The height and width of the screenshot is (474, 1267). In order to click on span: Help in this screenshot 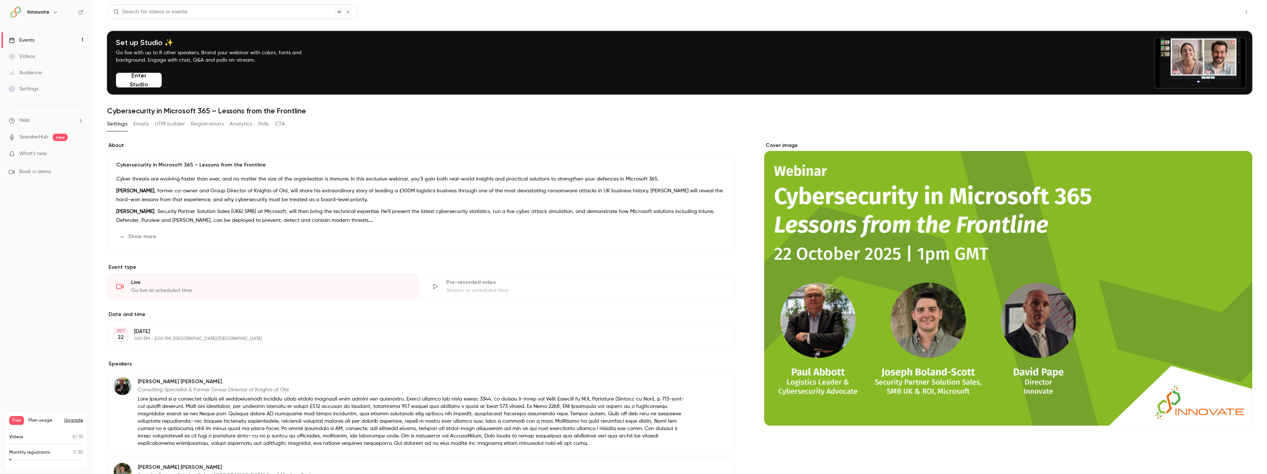, I will do `click(24, 120)`.